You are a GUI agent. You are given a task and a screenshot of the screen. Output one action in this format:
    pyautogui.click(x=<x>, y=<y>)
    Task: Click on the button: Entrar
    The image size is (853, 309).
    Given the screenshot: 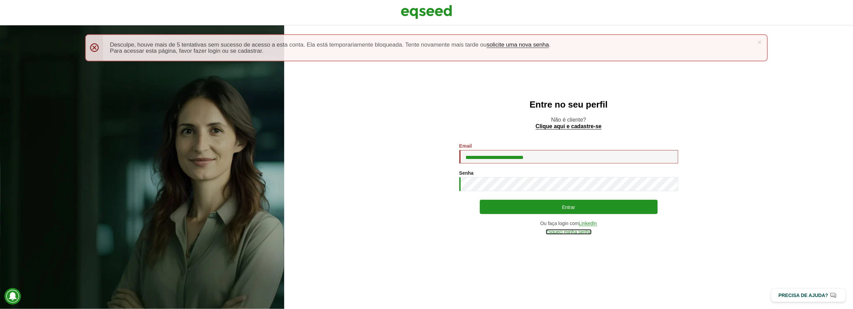 What is the action you would take?
    pyautogui.click(x=569, y=207)
    